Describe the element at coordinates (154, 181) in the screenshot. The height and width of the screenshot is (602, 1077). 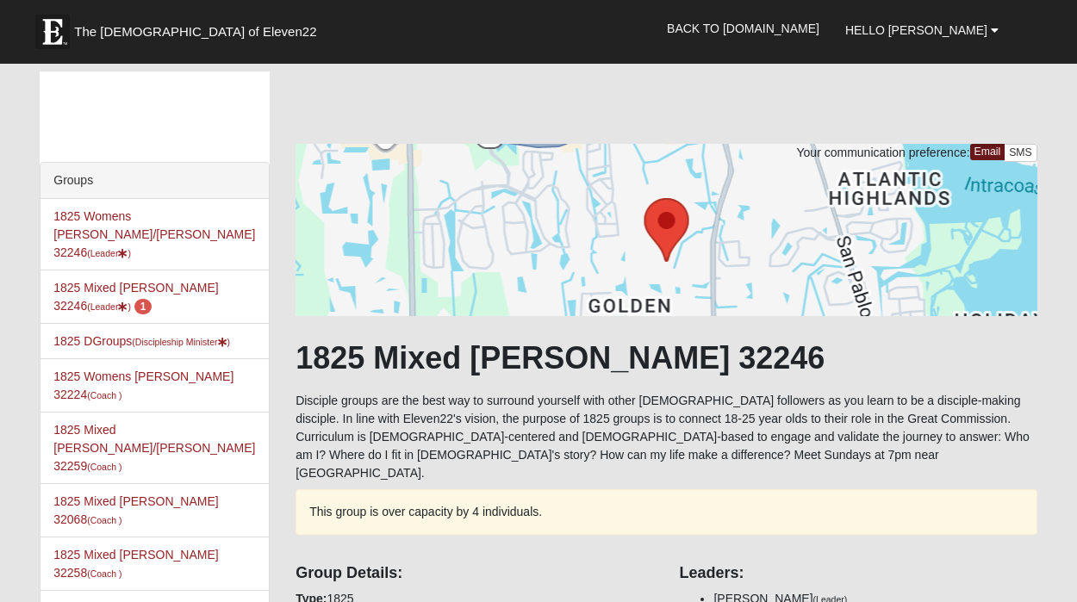
I see `div: Groups` at that location.